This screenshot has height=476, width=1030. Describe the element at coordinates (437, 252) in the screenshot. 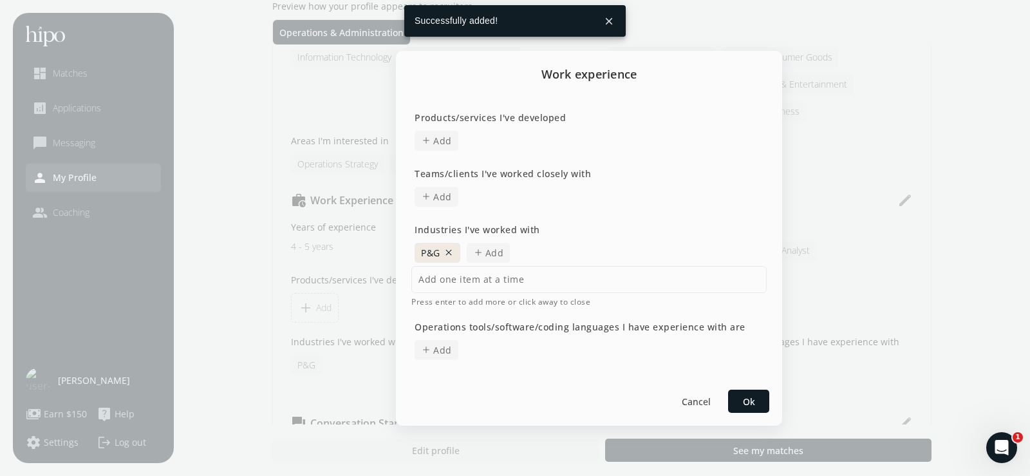

I see `span: P&G` at that location.